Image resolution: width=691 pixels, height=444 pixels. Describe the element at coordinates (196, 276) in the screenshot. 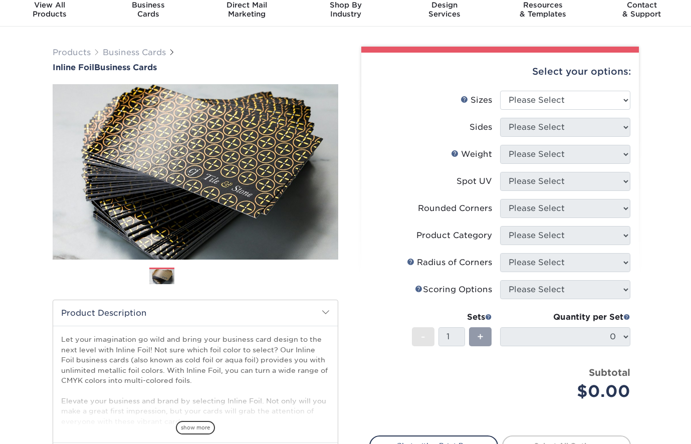

I see `img: Business Cards 02` at that location.